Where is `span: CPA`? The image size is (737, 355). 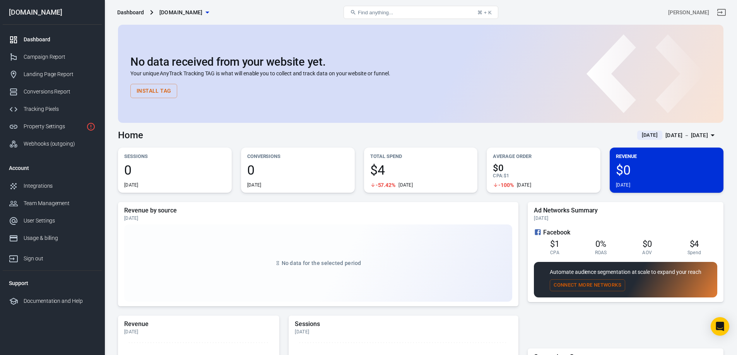 span: CPA is located at coordinates (555, 253).